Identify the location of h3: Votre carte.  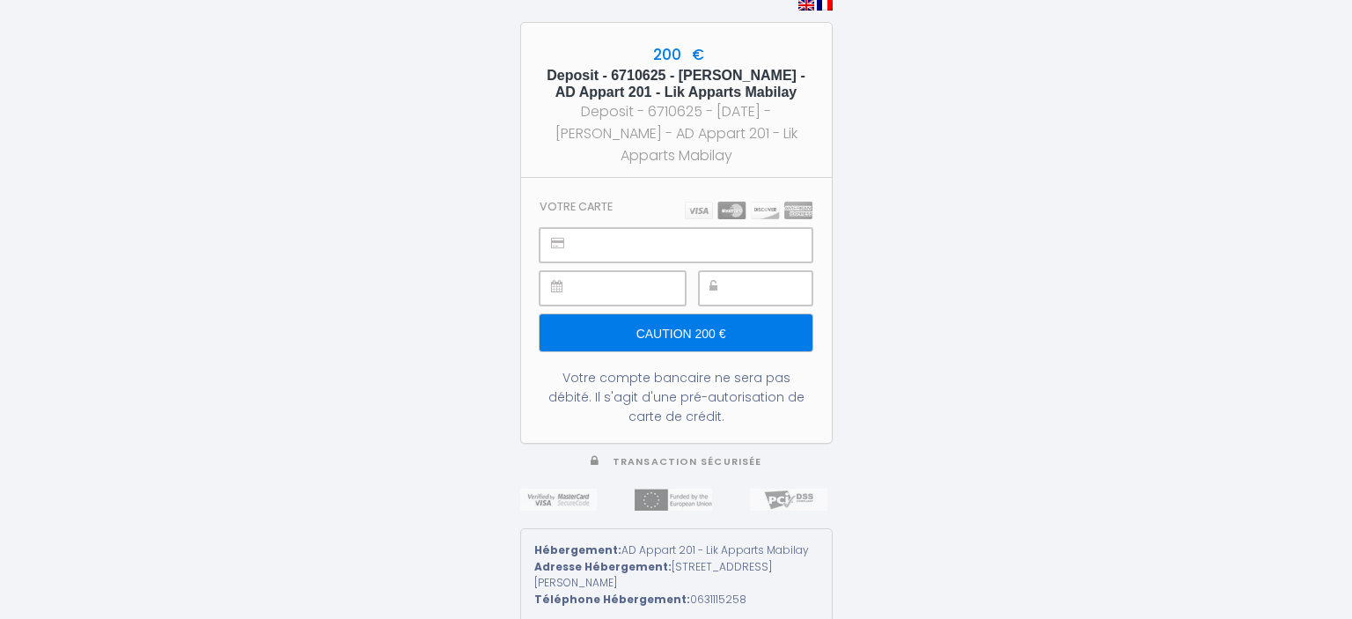
(576, 206).